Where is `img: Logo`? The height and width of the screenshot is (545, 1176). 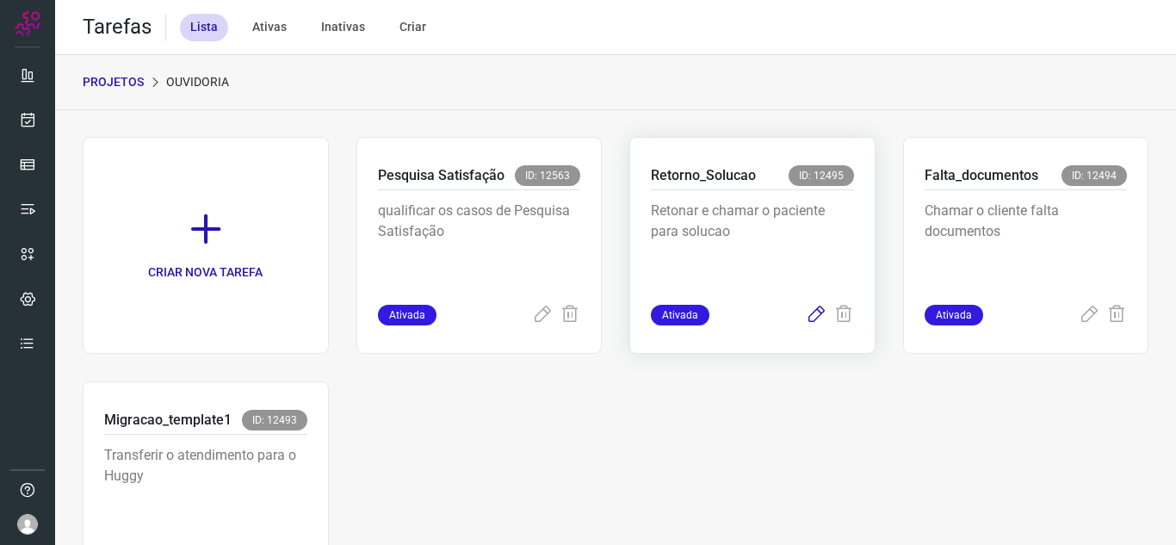 img: Logo is located at coordinates (28, 23).